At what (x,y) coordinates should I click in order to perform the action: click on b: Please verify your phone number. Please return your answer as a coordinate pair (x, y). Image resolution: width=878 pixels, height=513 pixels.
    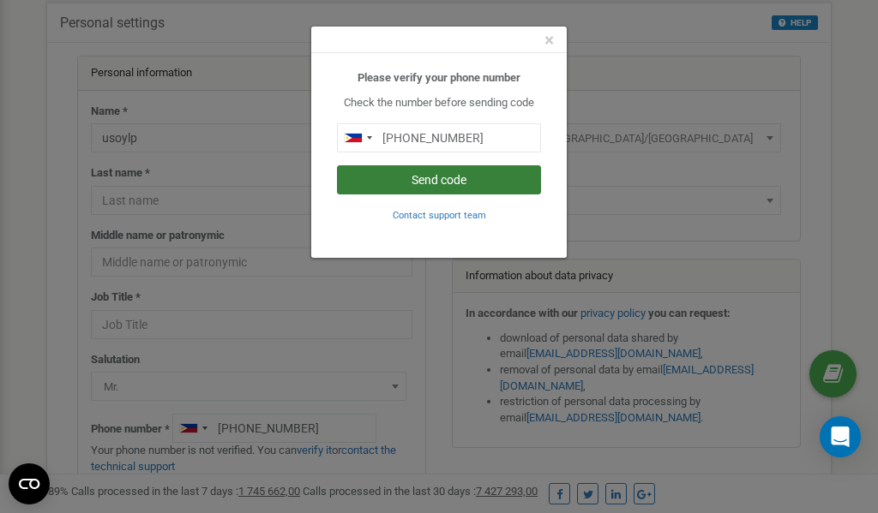
    Looking at the image, I should click on (439, 77).